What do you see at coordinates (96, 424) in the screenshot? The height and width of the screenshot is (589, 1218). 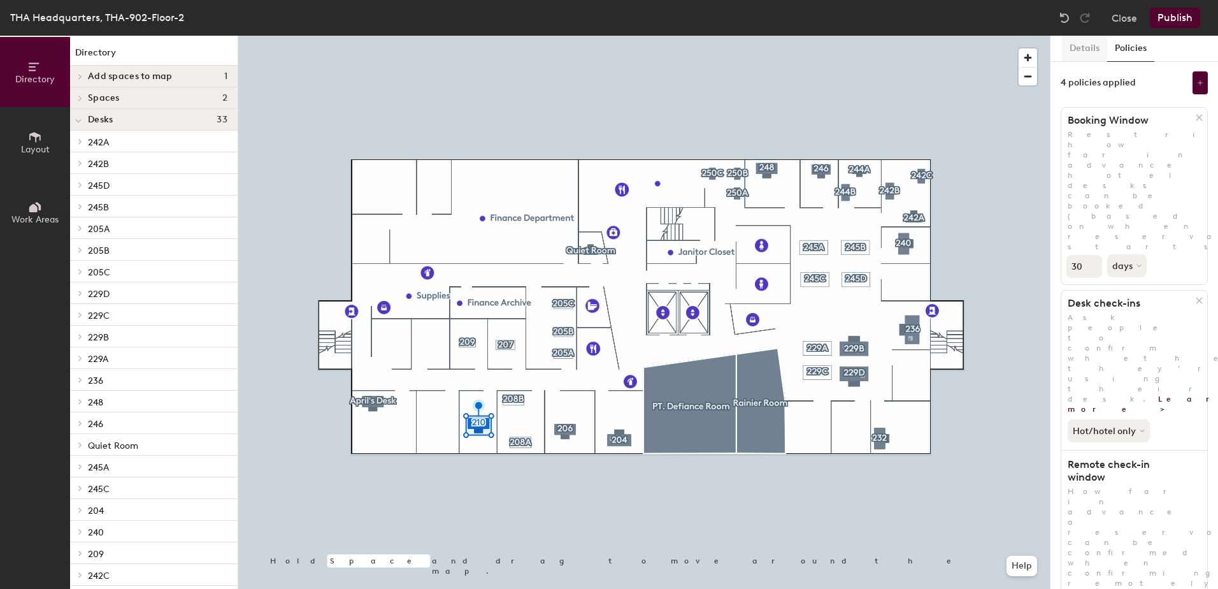 I see `span: 246` at bounding box center [96, 424].